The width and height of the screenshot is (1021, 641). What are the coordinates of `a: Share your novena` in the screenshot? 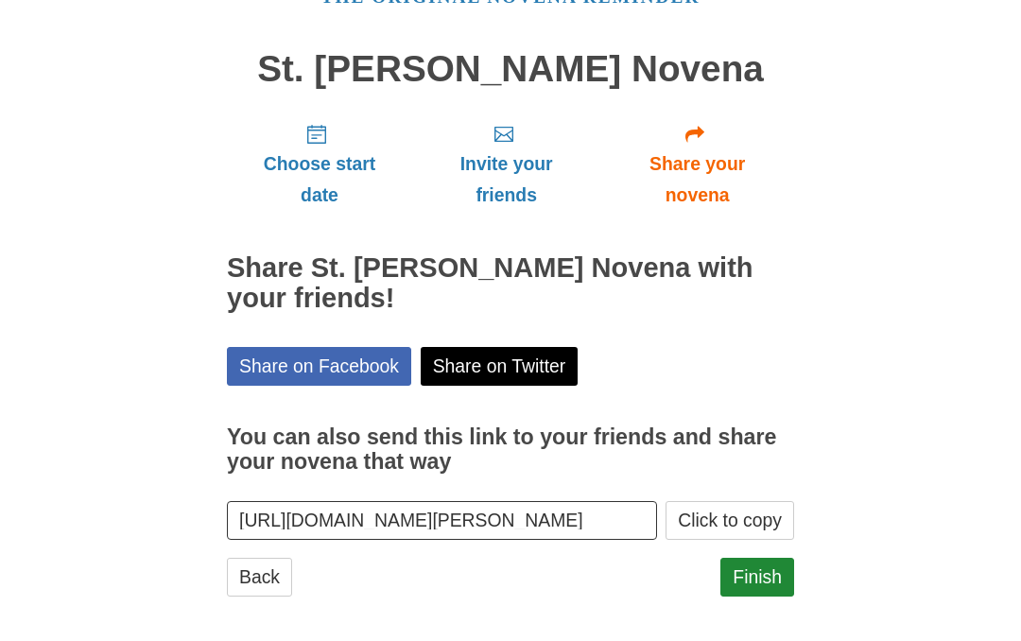 It's located at (697, 164).